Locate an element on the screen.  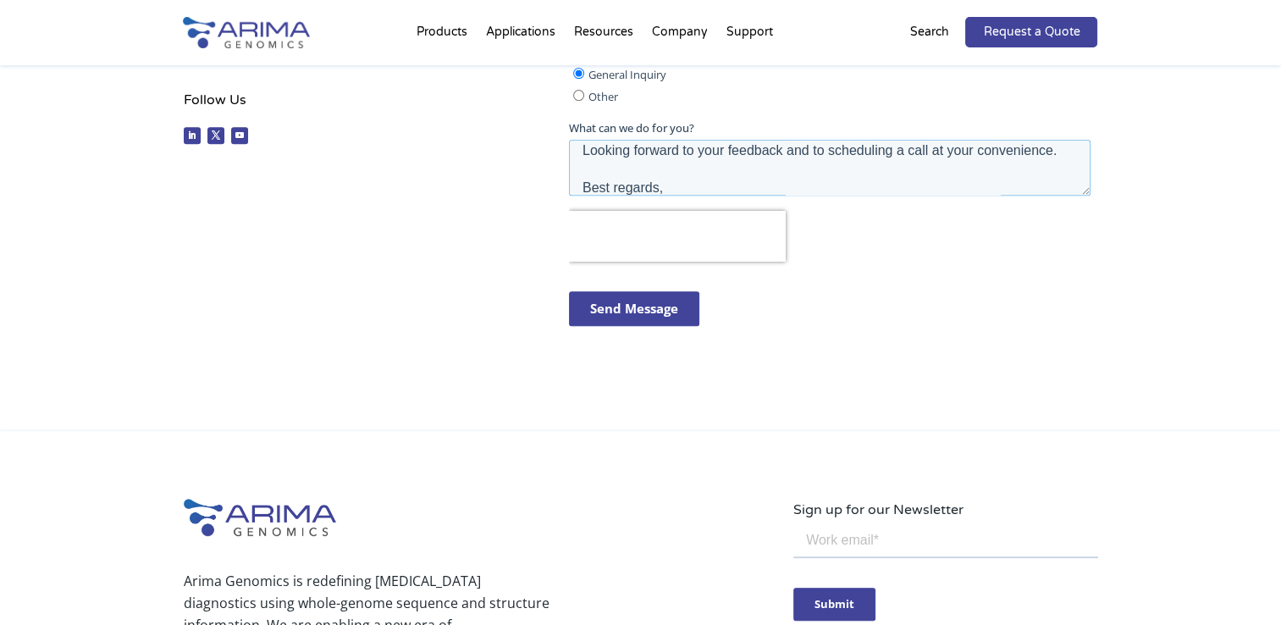
h4: Follow Us is located at coordinates (351, 106).